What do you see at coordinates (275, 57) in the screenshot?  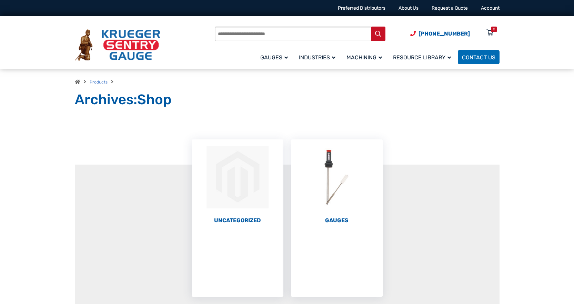 I see `a: Gauges` at bounding box center [275, 57].